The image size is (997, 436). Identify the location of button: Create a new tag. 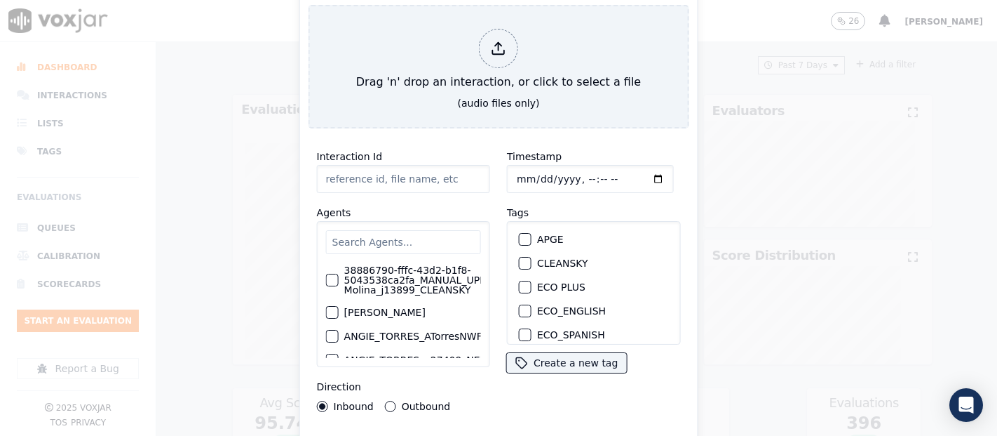
(567, 363).